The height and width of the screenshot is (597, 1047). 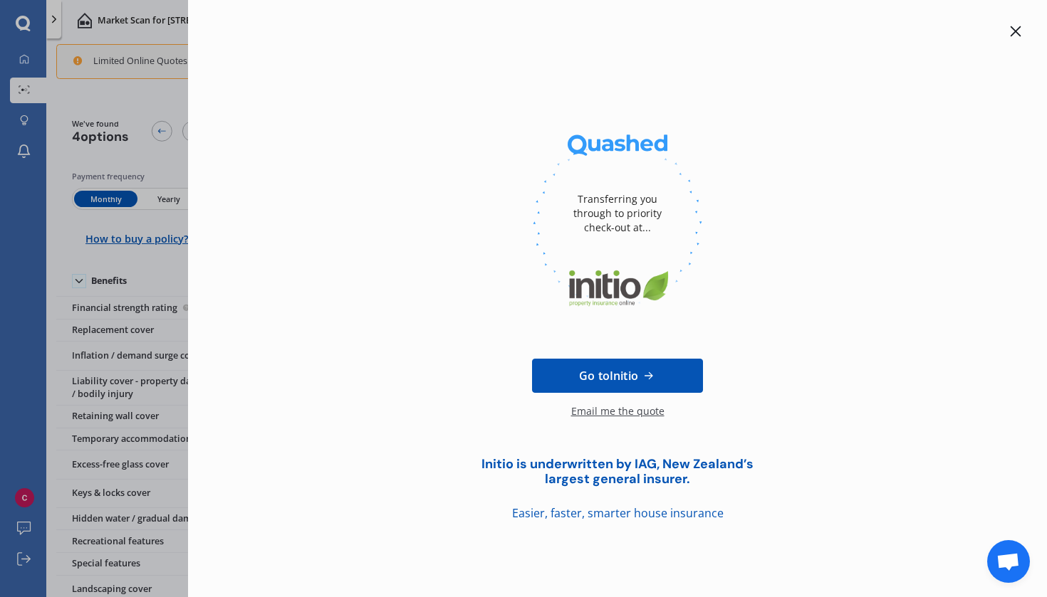 What do you see at coordinates (617, 419) in the screenshot?
I see `div: Email me the quote` at bounding box center [617, 419].